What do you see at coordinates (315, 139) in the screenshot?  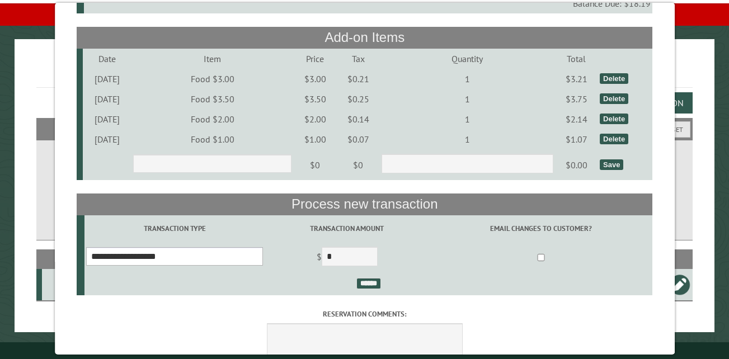 I see `td: $1.00` at bounding box center [315, 139].